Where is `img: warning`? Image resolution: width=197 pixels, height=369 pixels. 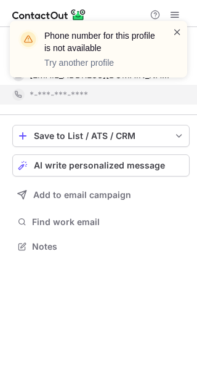
img: warning is located at coordinates (28, 39).